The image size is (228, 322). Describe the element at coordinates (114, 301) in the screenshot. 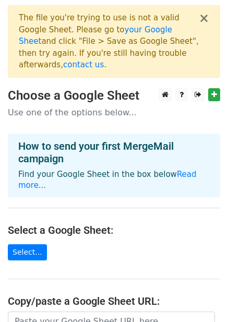

I see `h4: Copy/paste a Google Sheet URL:` at that location.